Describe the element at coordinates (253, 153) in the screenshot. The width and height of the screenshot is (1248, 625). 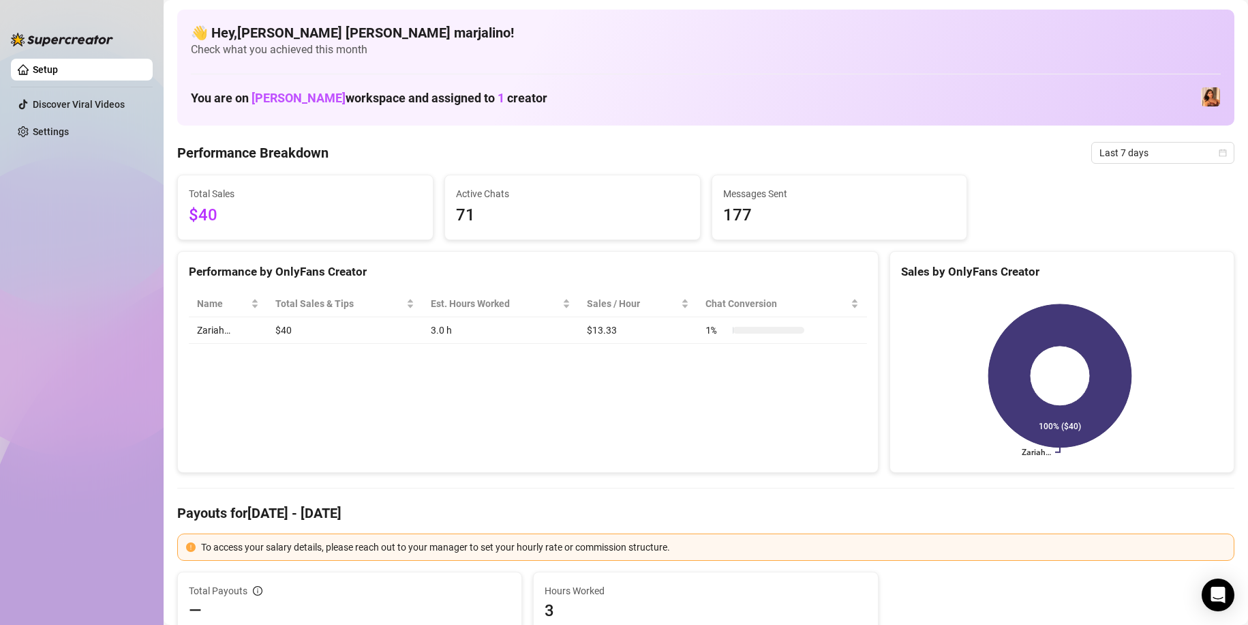
I see `h4: Performance Breakdown` at that location.